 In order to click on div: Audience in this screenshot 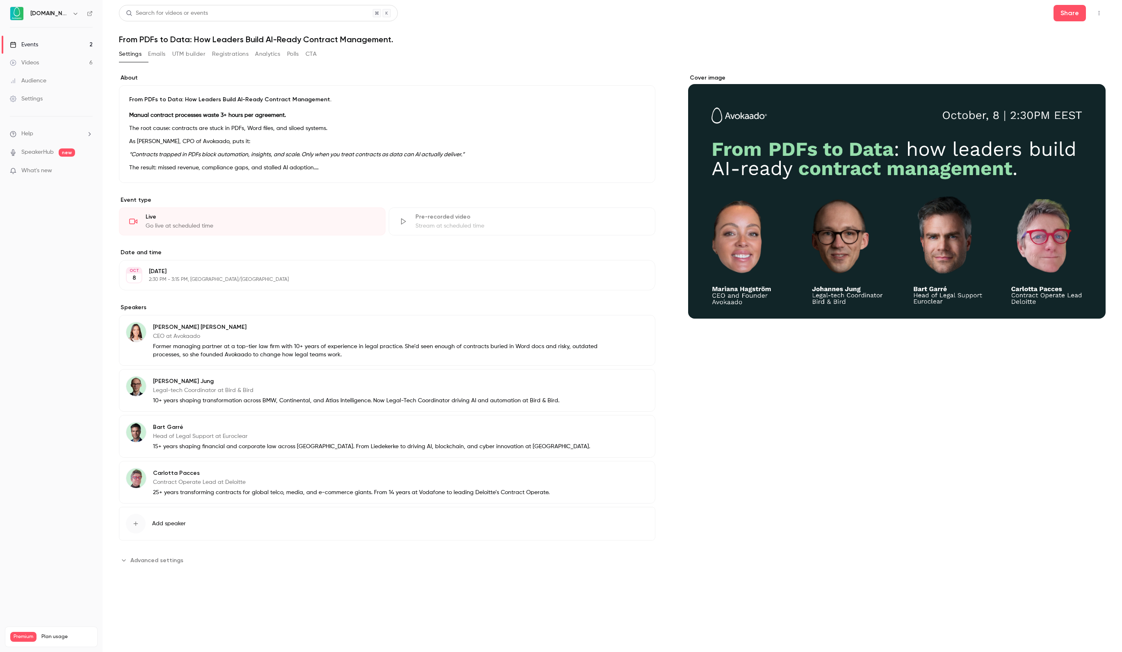, I will do `click(28, 81)`.